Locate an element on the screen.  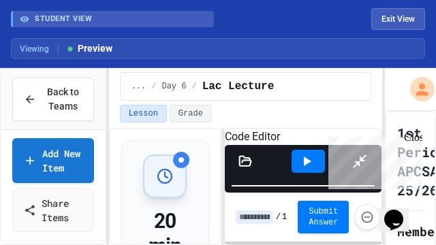
a: Share Items is located at coordinates (53, 211).